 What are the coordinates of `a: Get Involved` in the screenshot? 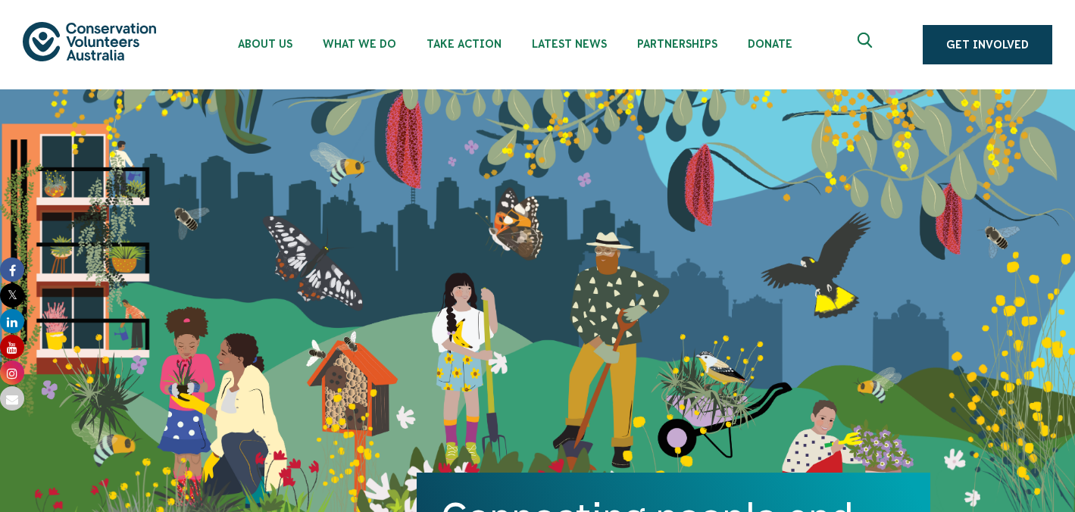 It's located at (987, 45).